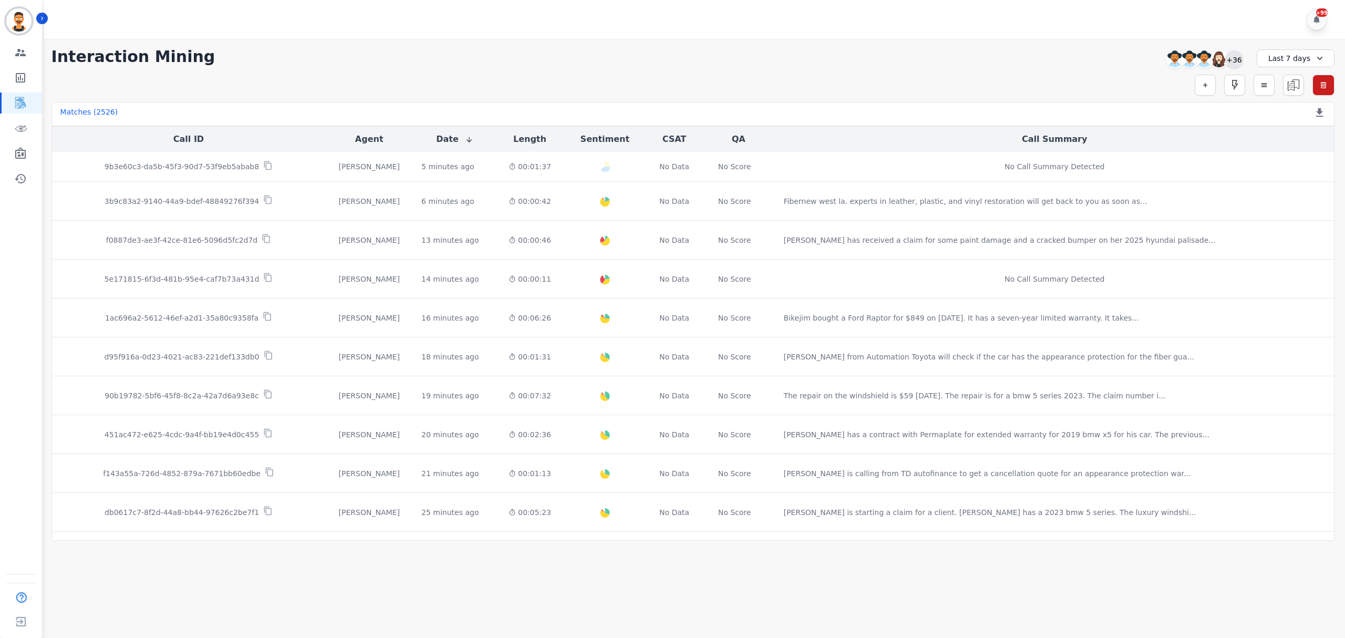 The image size is (1345, 638). What do you see at coordinates (1054, 139) in the screenshot?
I see `button: Call Summary` at bounding box center [1054, 139].